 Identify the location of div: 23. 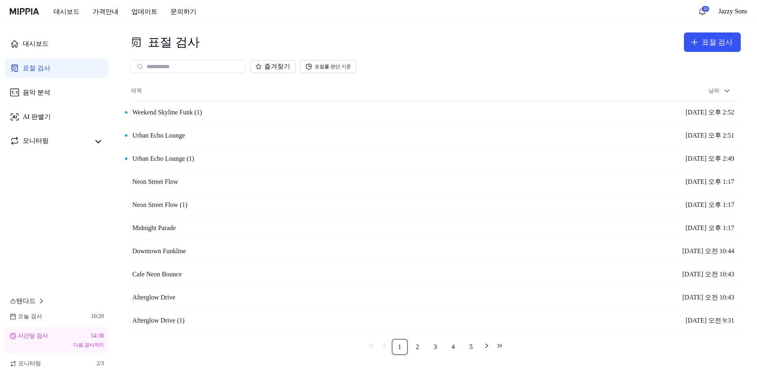
(700, 9).